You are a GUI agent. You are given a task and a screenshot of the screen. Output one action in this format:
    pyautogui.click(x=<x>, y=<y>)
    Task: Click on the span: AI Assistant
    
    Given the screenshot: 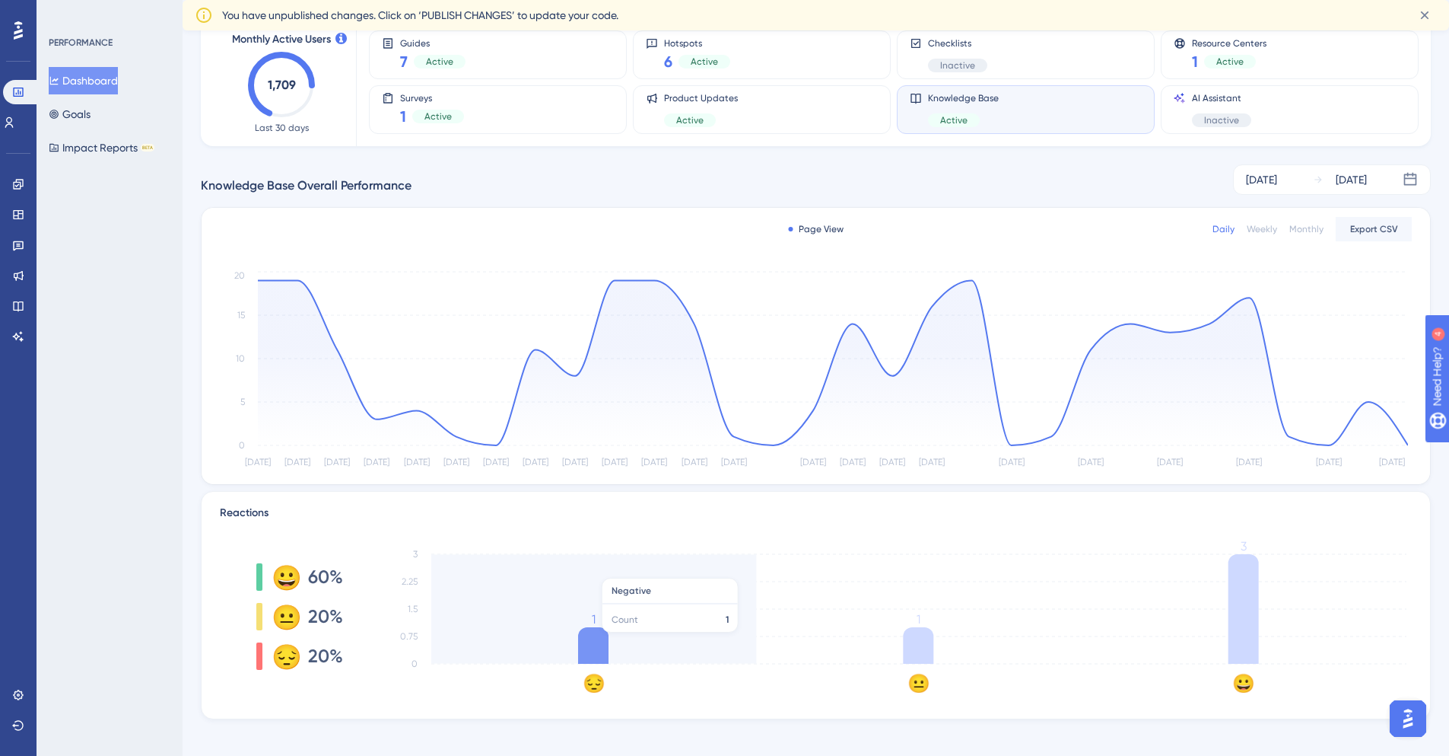 What is the action you would take?
    pyautogui.click(x=1222, y=98)
    